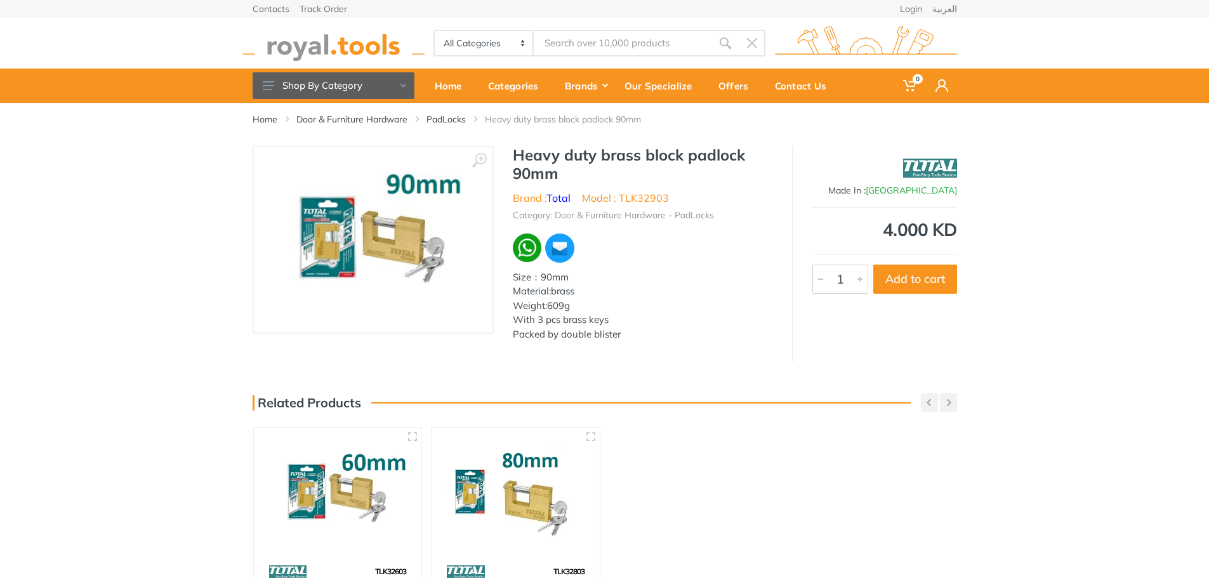  Describe the element at coordinates (352, 119) in the screenshot. I see `a: Door & Furniture Hardware` at that location.